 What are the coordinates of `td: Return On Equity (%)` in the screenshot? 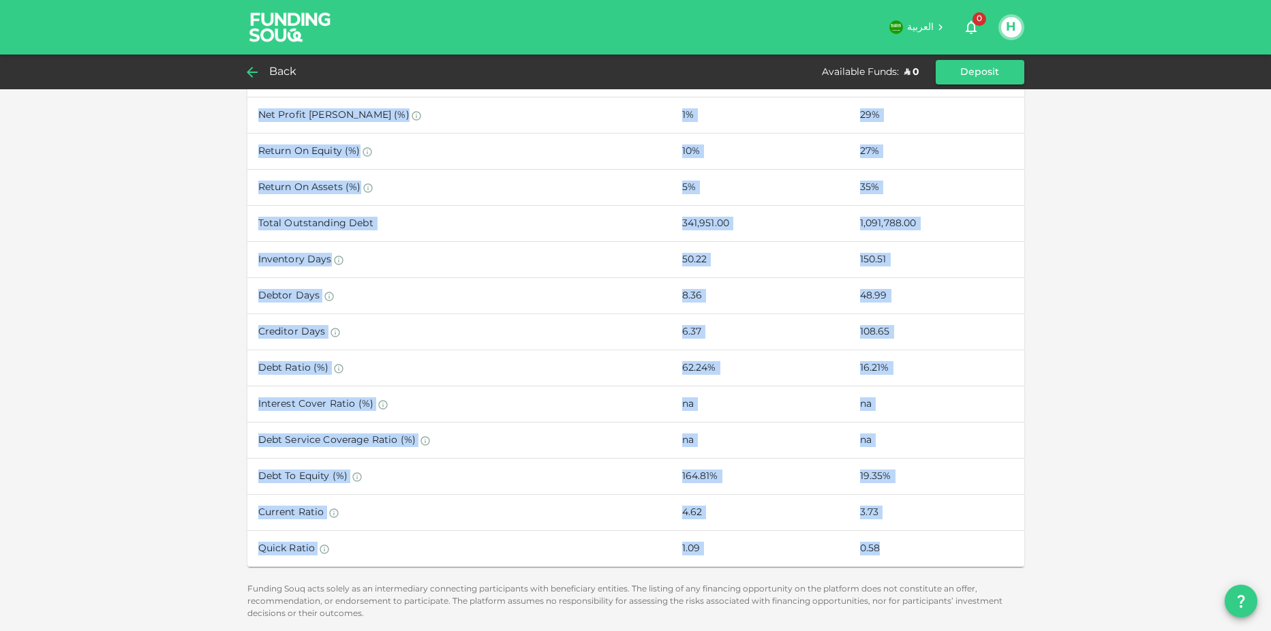 It's located at (459, 151).